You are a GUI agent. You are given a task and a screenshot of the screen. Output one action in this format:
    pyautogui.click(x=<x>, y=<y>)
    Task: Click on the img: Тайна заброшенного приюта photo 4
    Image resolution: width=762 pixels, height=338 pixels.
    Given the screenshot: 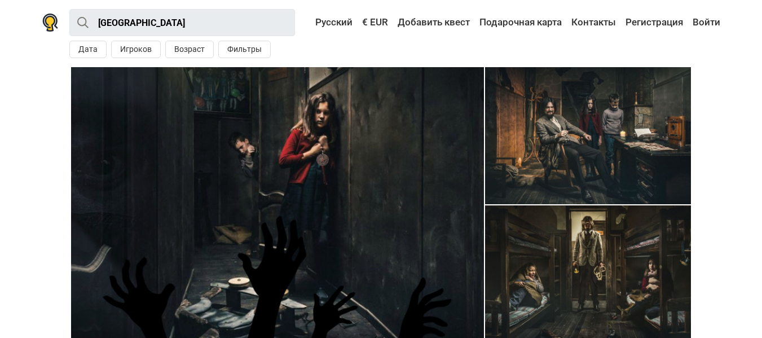 What is the action you would take?
    pyautogui.click(x=589, y=135)
    